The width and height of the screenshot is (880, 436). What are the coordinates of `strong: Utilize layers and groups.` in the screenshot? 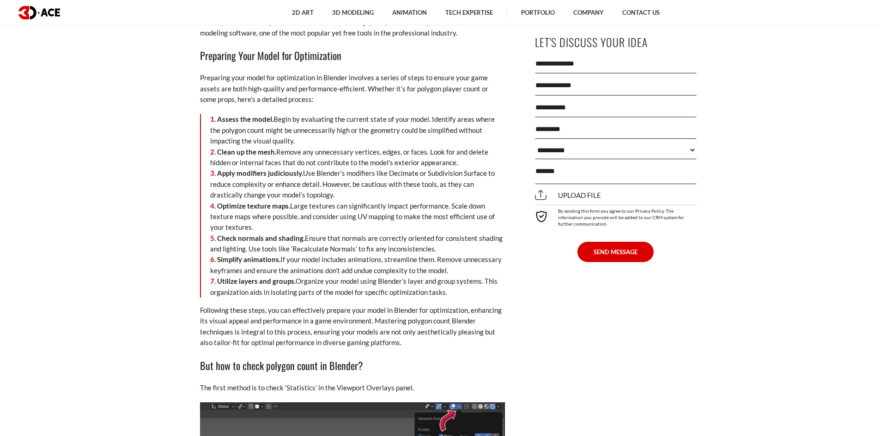 It's located at (256, 281).